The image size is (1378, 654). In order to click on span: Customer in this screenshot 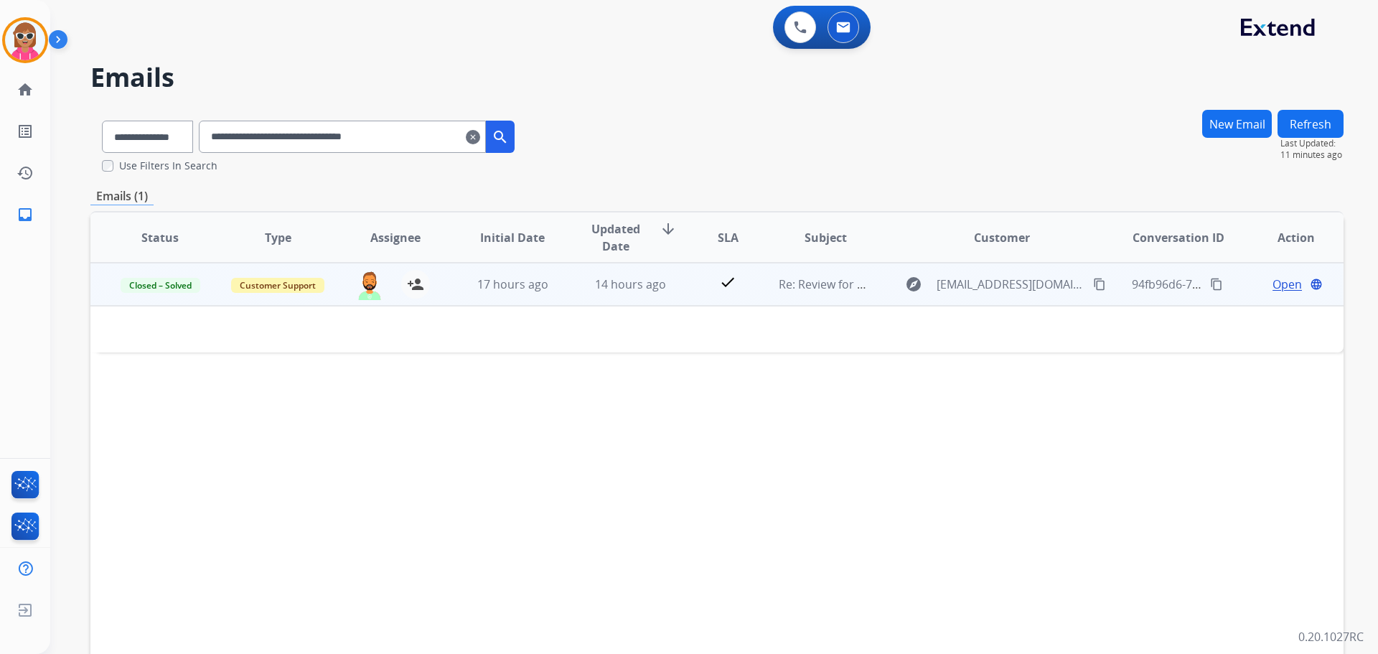, I will do `click(1002, 238)`.